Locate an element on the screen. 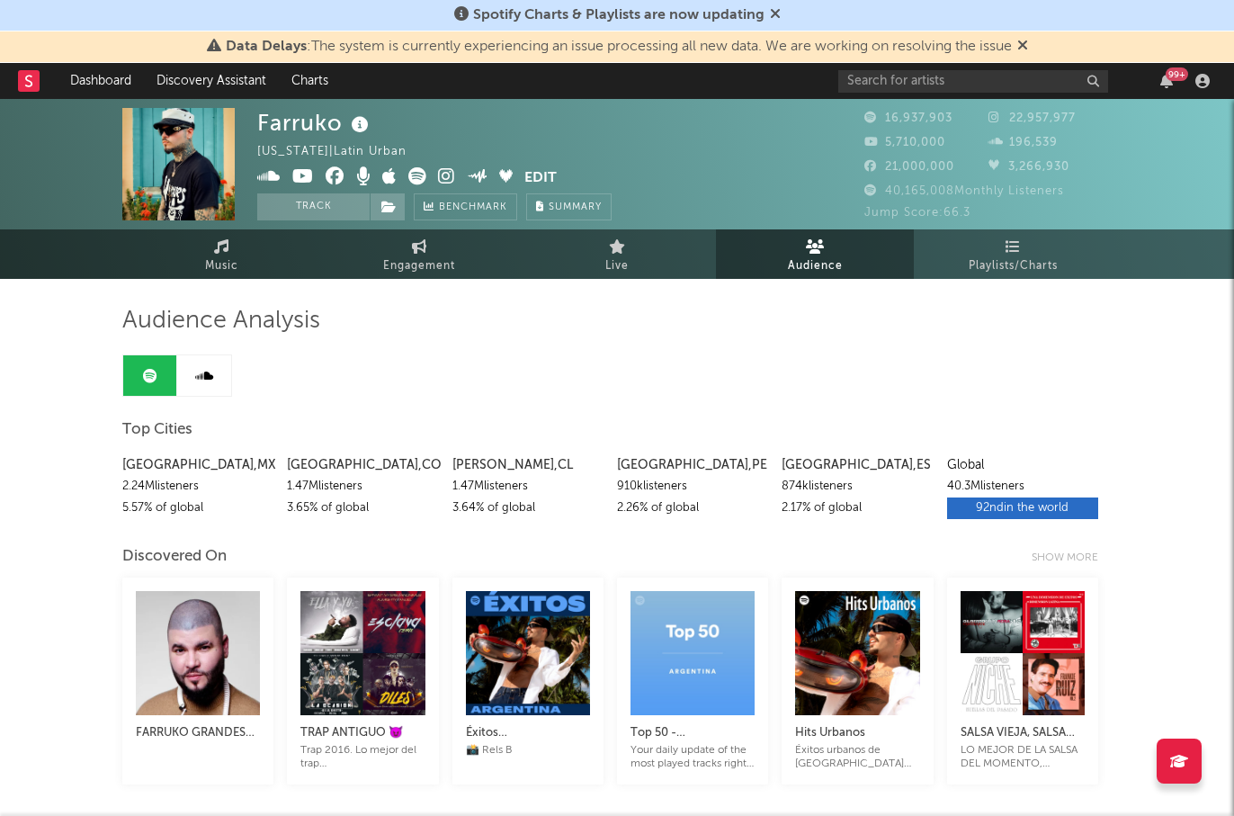  a: Charts is located at coordinates (309, 81).